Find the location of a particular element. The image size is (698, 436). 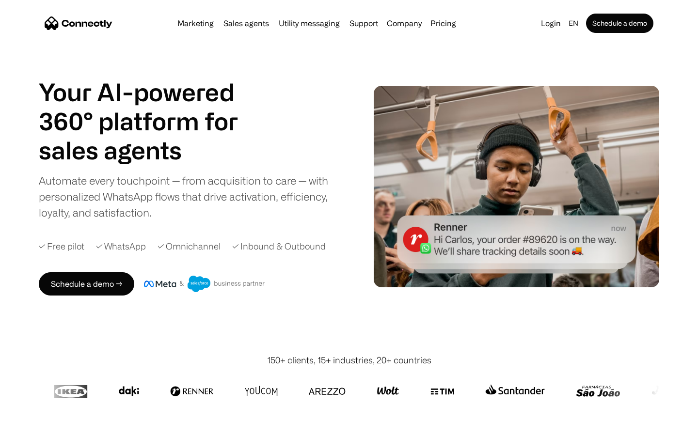

a: Login is located at coordinates (551, 23).